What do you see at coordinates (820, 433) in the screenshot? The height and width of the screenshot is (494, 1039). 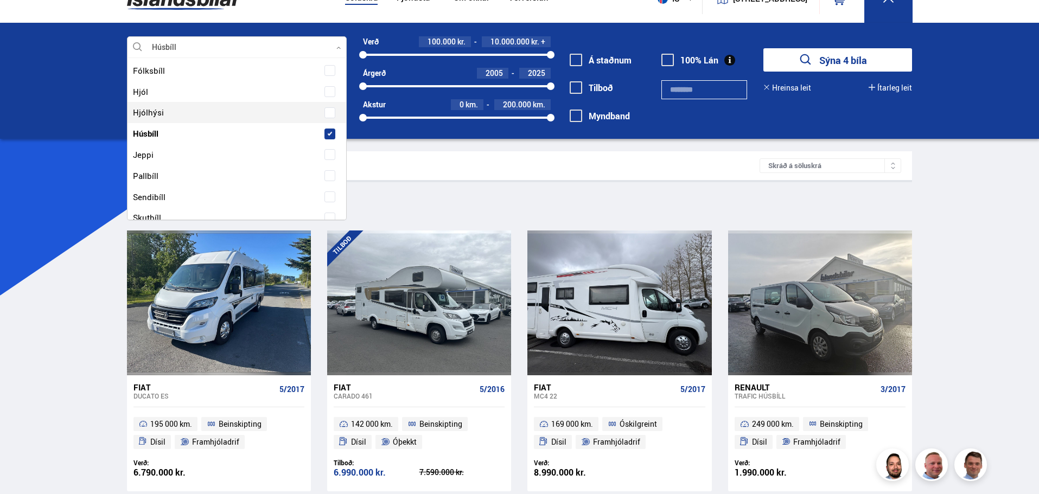 I see `a: Renault Trafic HÚSBÍLL 3/2017 249 000 km. Beinskipting Dísil Framhjóladrif Verð: 1.990.000 kr.` at bounding box center [820, 433].